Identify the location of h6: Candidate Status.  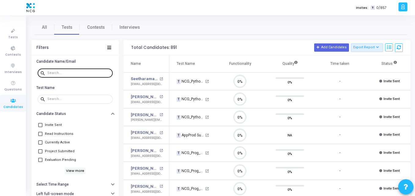
(51, 114).